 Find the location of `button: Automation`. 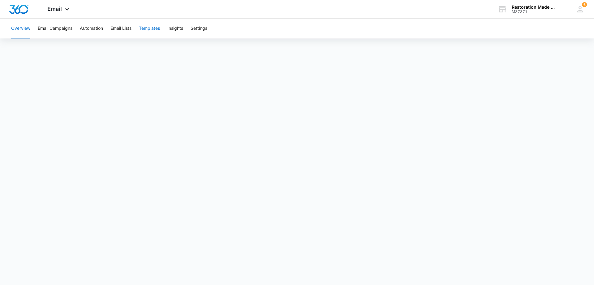

button: Automation is located at coordinates (91, 28).